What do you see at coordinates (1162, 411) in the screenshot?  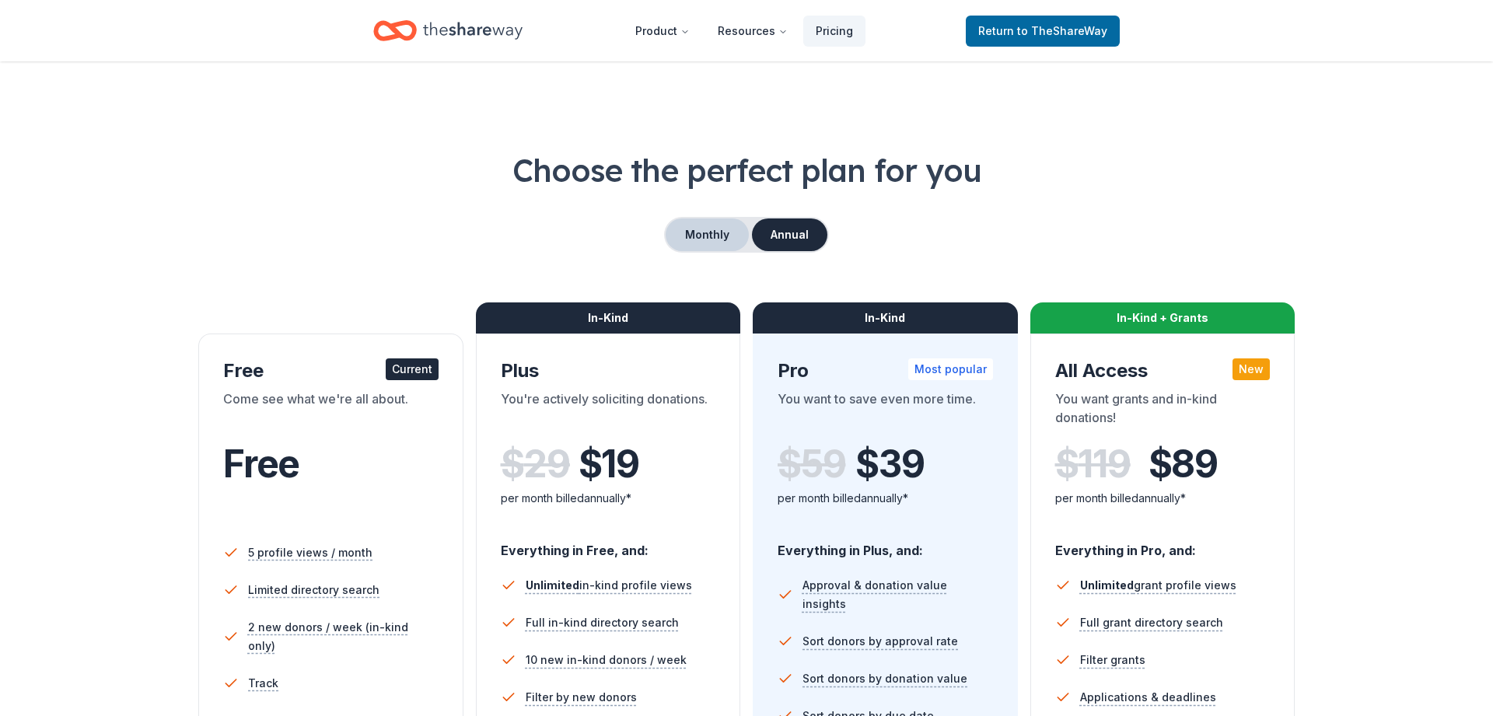 I see `div: You want grants and in-kind donations!` at bounding box center [1162, 411].